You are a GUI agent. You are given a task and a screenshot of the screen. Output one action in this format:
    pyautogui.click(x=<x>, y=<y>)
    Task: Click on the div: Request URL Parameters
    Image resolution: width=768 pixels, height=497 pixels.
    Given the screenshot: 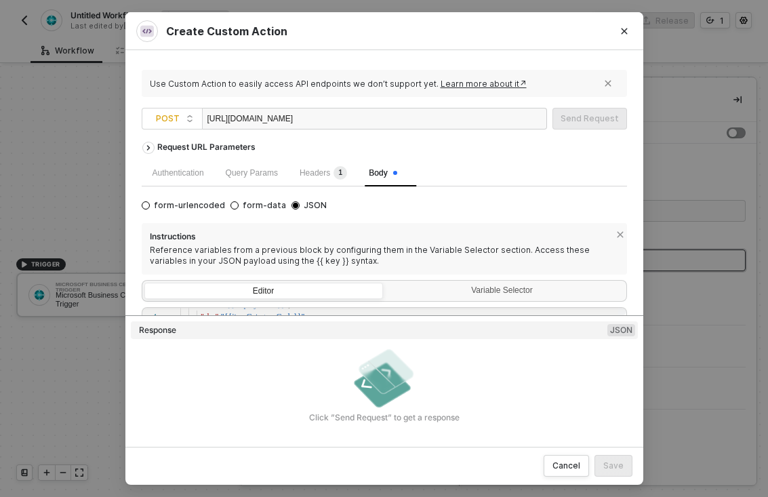 What is the action you would take?
    pyautogui.click(x=206, y=147)
    